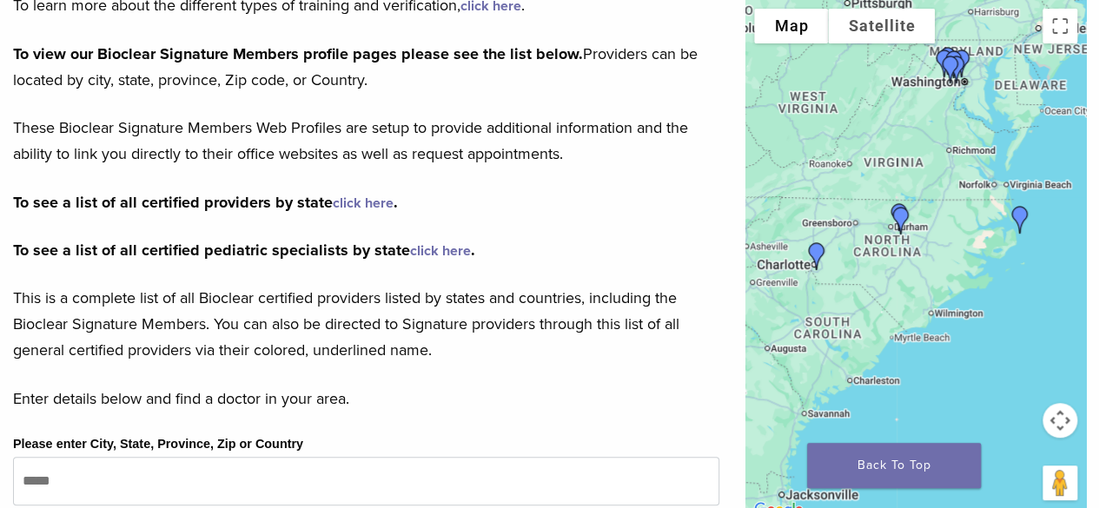  Describe the element at coordinates (881, 26) in the screenshot. I see `button: Show satellite imagery` at that location.